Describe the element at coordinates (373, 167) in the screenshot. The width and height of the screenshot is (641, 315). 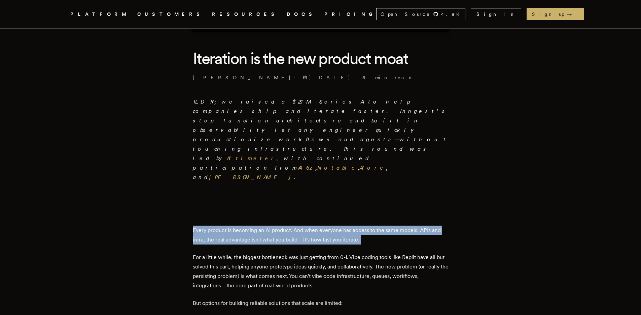
I see `a: Afore` at that location.